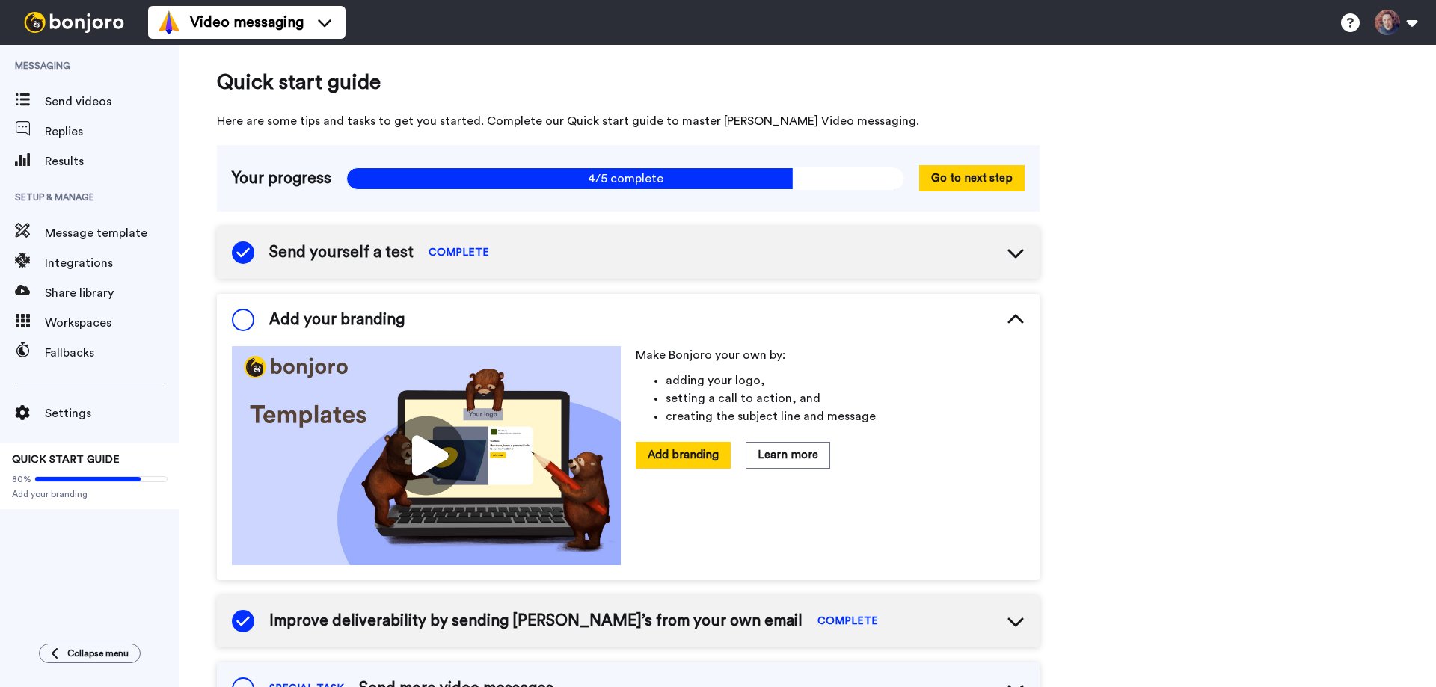 Image resolution: width=1436 pixels, height=687 pixels. Describe the element at coordinates (74, 22) in the screenshot. I see `img: bj-logo-header-white.svg` at that location.